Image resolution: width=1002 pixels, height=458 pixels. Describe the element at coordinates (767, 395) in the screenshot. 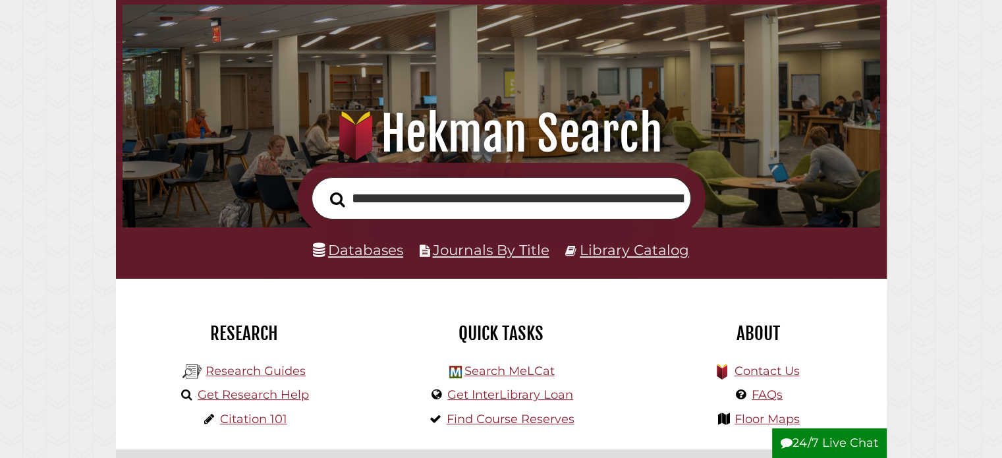

I see `a: FAQs` at that location.